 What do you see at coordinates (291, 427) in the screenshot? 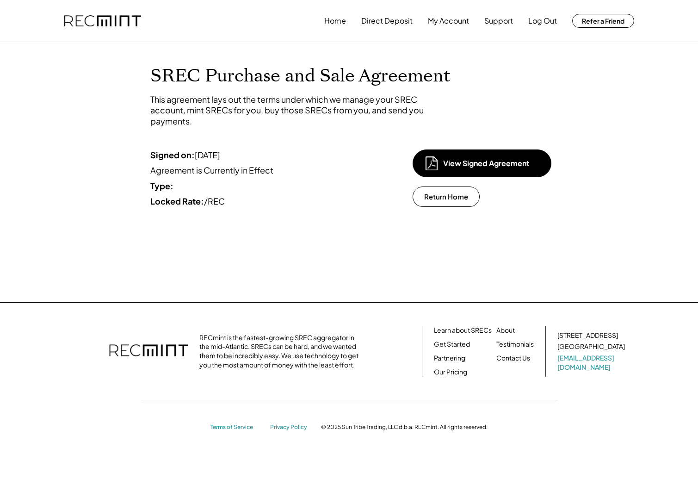
I see `a: Privacy Policy` at bounding box center [291, 427].